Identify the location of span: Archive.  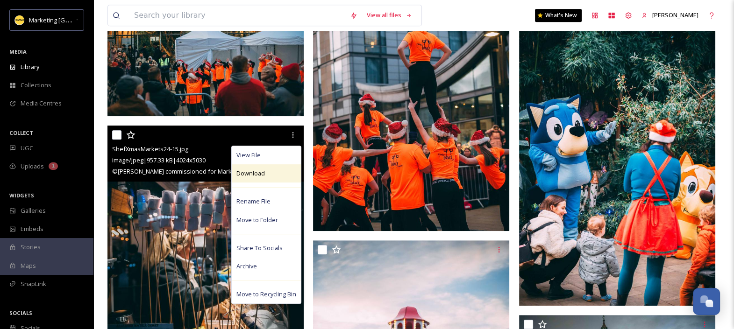
(247, 266).